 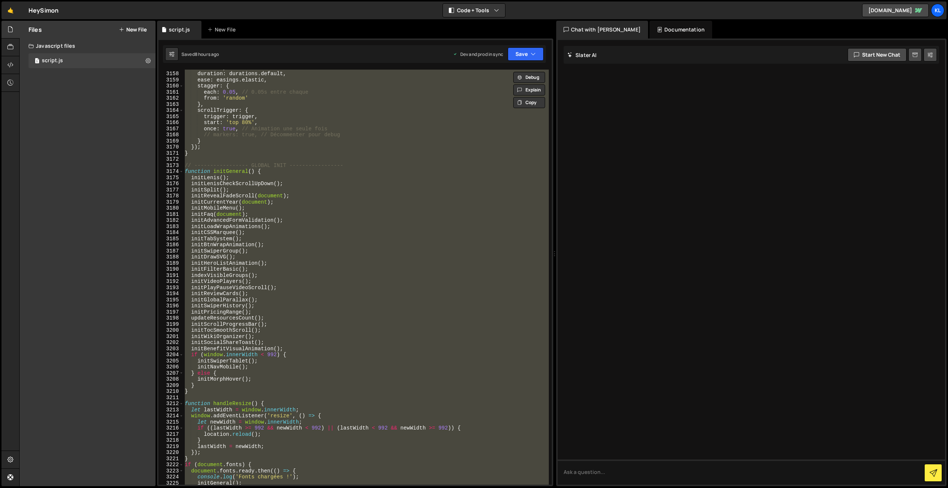 I want to click on div: 3192, so click(x=171, y=282).